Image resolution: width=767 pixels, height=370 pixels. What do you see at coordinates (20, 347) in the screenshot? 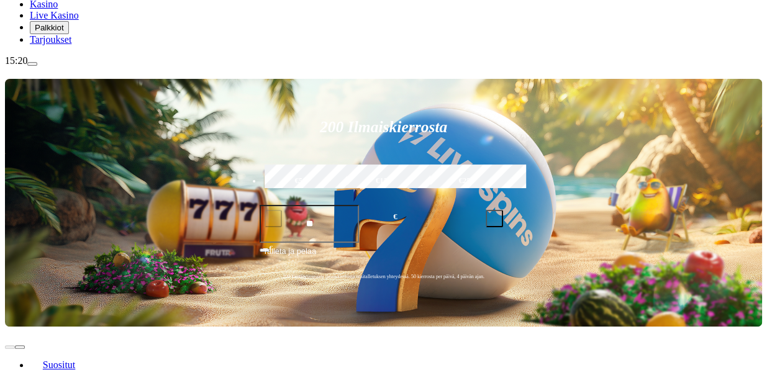
I see `button: next slide` at bounding box center [20, 347].